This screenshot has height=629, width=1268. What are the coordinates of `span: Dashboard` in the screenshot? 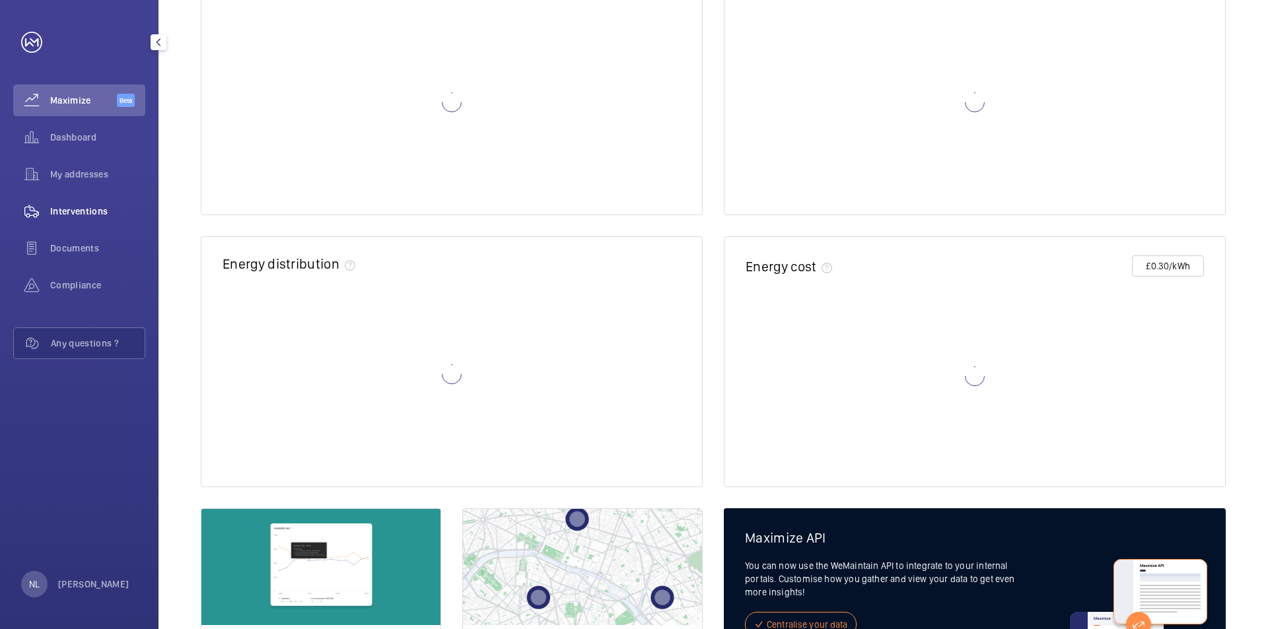 It's located at (98, 137).